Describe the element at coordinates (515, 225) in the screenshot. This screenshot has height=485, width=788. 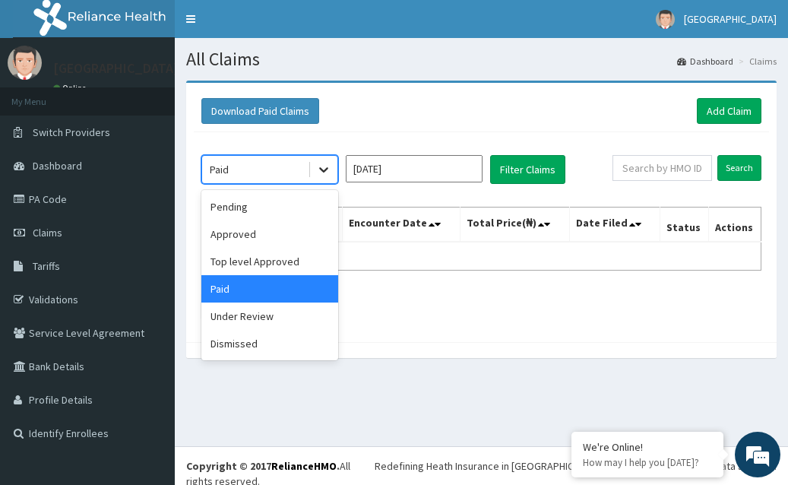
I see `th: Total Price(₦)` at that location.